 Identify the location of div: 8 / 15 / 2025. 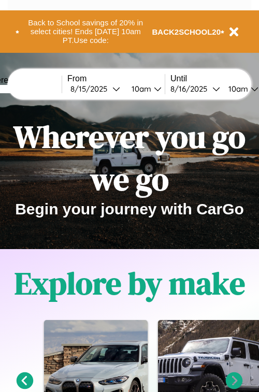
(91, 89).